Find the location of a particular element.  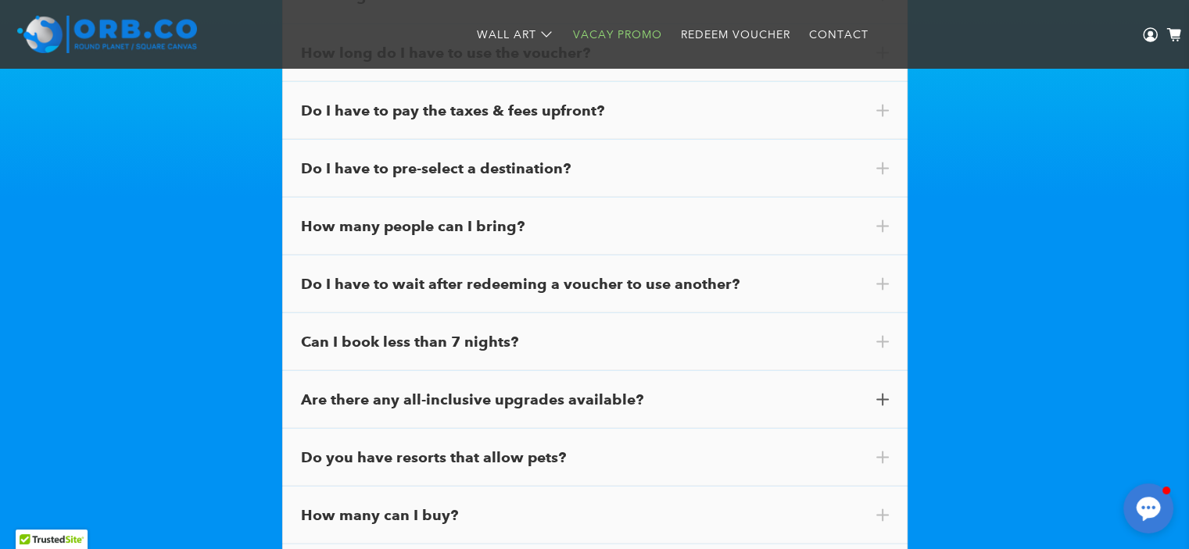

a: Redeem Voucher is located at coordinates (735, 34).